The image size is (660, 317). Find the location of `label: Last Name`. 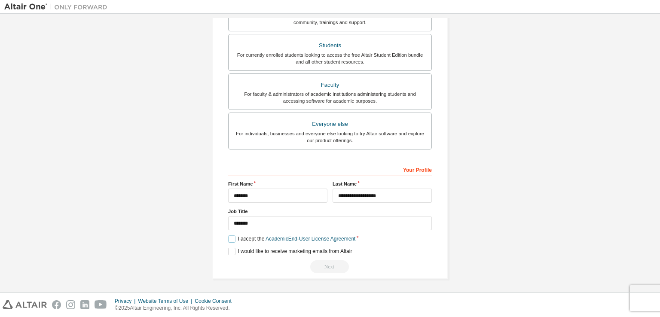

label: Last Name is located at coordinates (382, 184).